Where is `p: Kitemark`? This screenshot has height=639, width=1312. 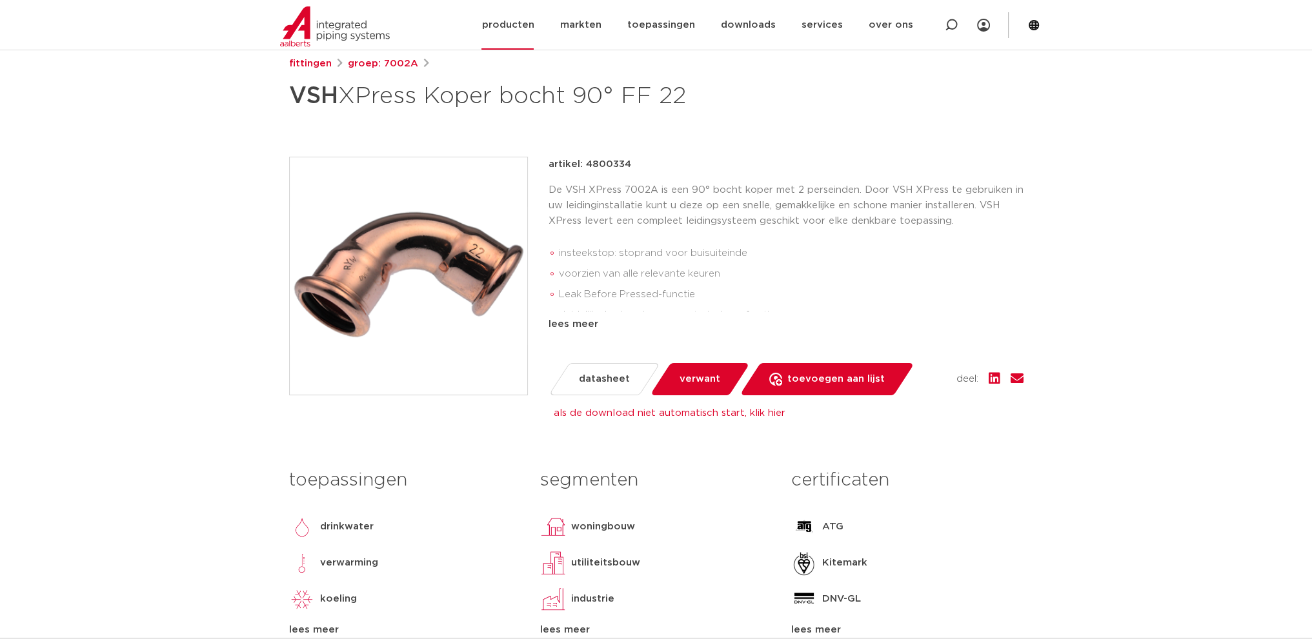
p: Kitemark is located at coordinates (845, 563).